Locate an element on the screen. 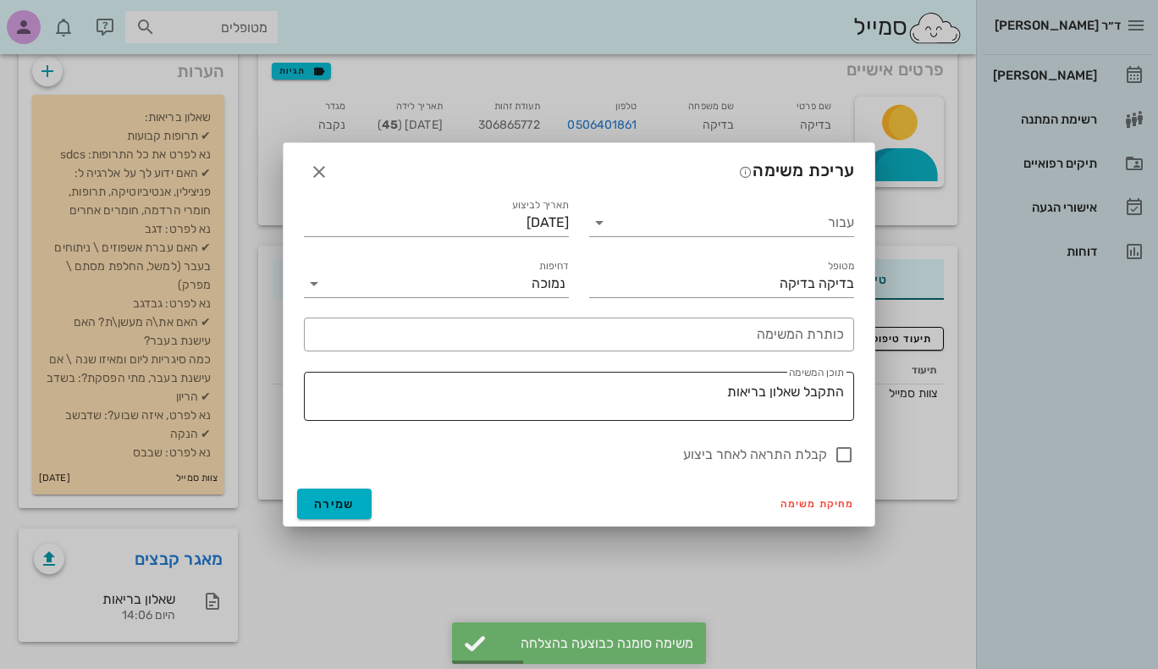 Image resolution: width=1158 pixels, height=669 pixels. label: תוכן המשימה is located at coordinates (816, 372).